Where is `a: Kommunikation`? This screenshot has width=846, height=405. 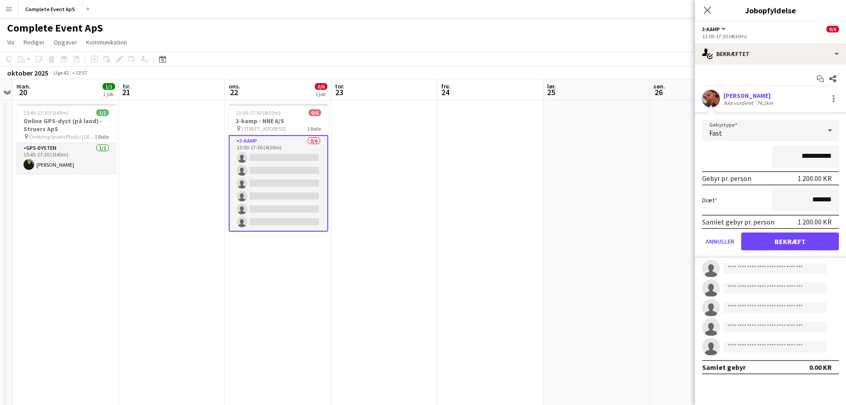
a: Kommunikation is located at coordinates (107, 42).